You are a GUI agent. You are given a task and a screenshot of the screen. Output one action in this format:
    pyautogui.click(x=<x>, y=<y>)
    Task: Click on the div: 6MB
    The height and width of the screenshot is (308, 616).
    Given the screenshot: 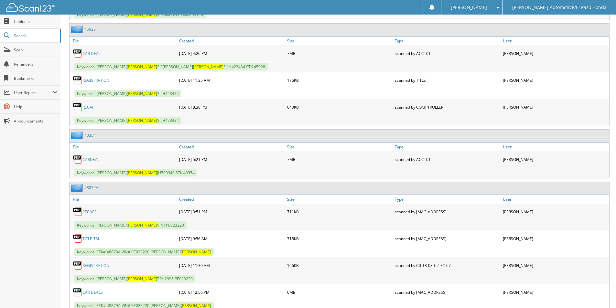 What is the action you would take?
    pyautogui.click(x=340, y=292)
    